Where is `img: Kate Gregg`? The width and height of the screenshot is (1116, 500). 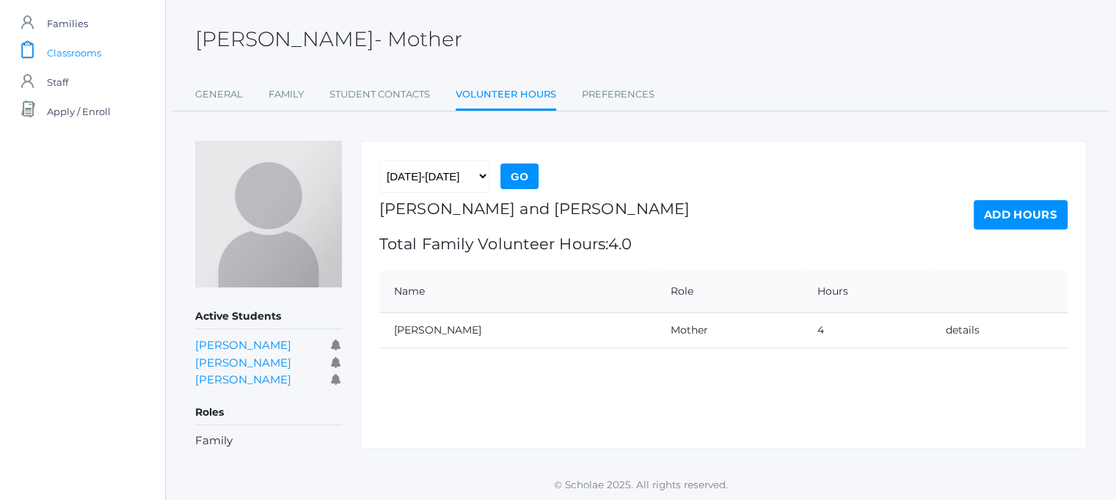
img: Kate Gregg is located at coordinates (269, 214).